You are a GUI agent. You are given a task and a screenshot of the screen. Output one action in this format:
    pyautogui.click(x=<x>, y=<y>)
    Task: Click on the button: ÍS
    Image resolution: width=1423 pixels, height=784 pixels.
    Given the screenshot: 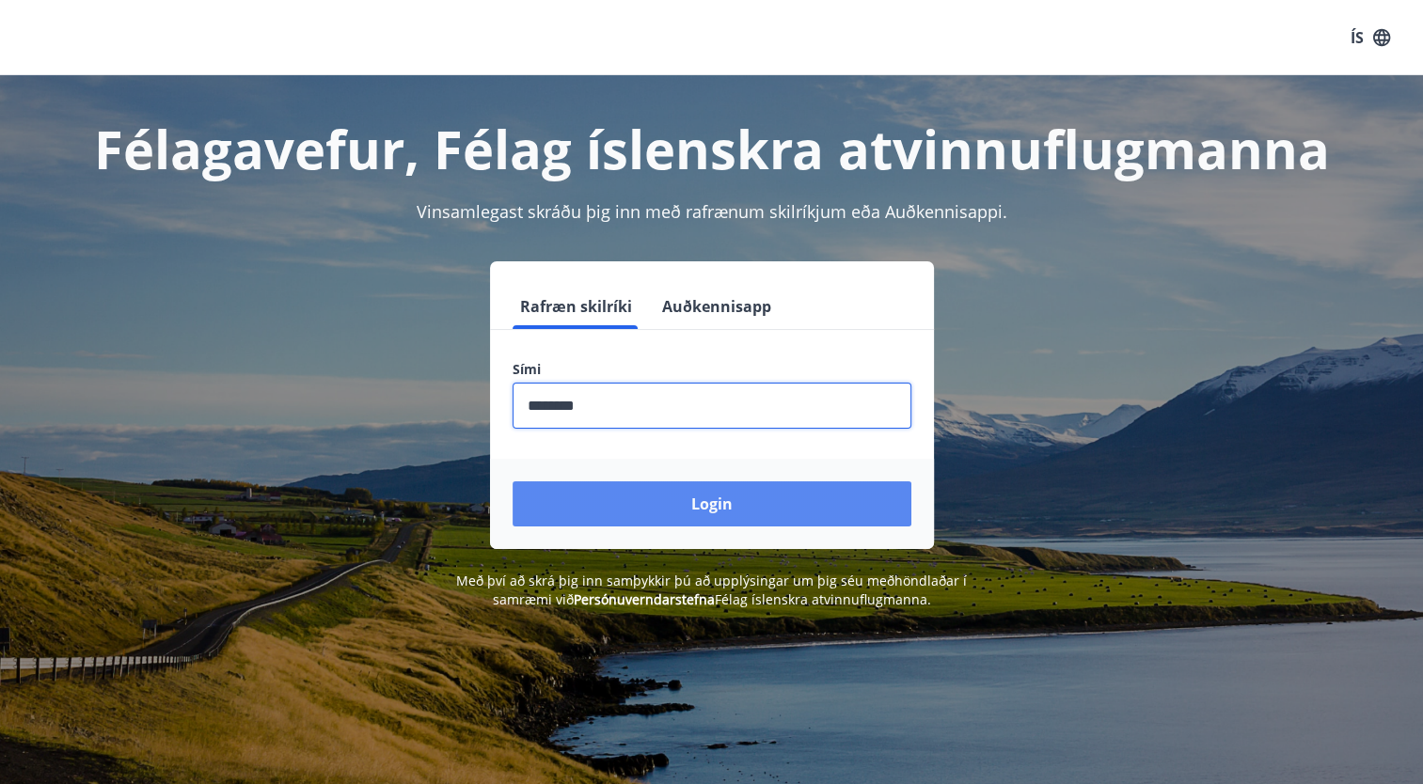 What is the action you would take?
    pyautogui.click(x=1370, y=38)
    